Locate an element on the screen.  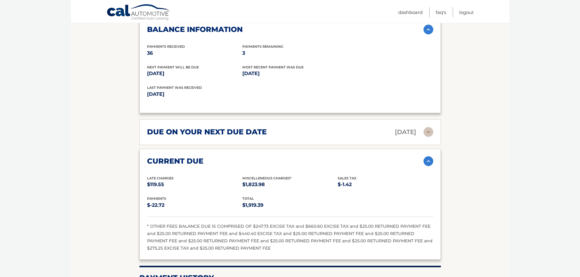
p: $-1.42 is located at coordinates (385, 185).